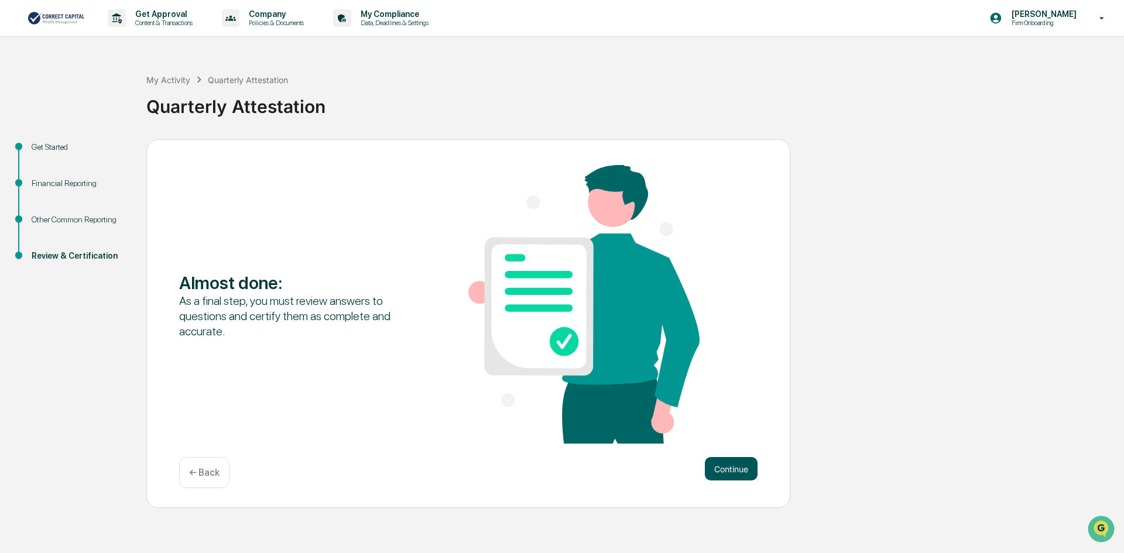  I want to click on a: Powered byPylon, so click(112, 202).